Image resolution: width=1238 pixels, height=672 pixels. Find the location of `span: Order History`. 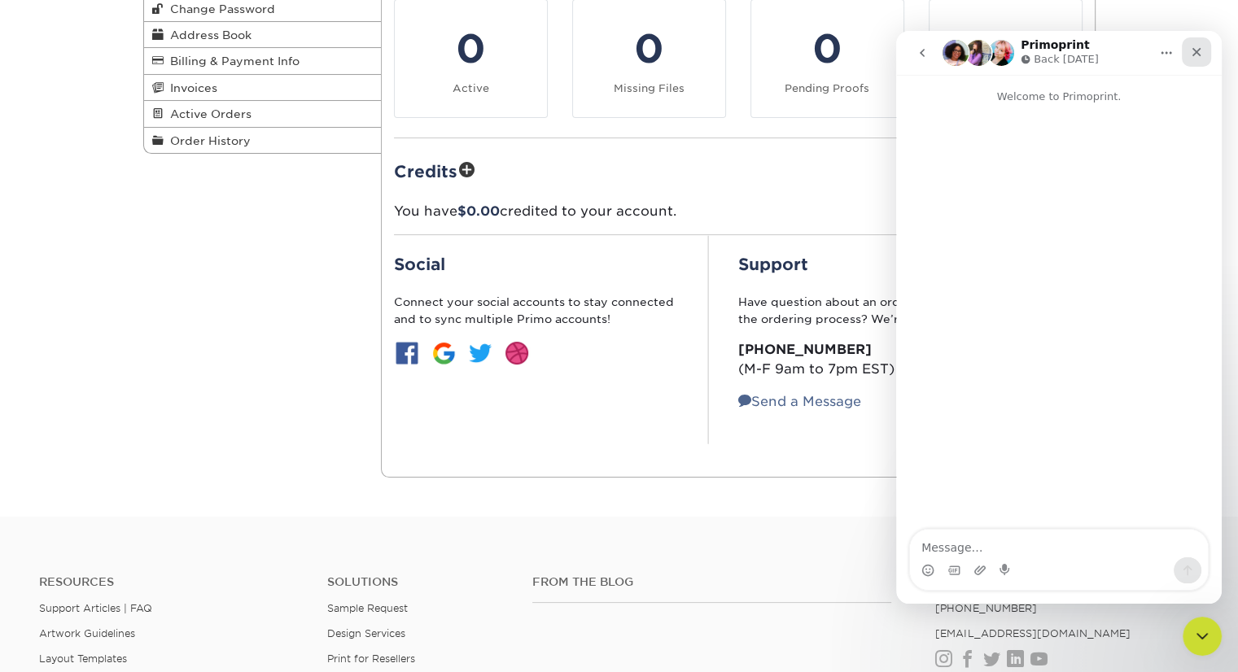

span: Order History is located at coordinates (207, 141).